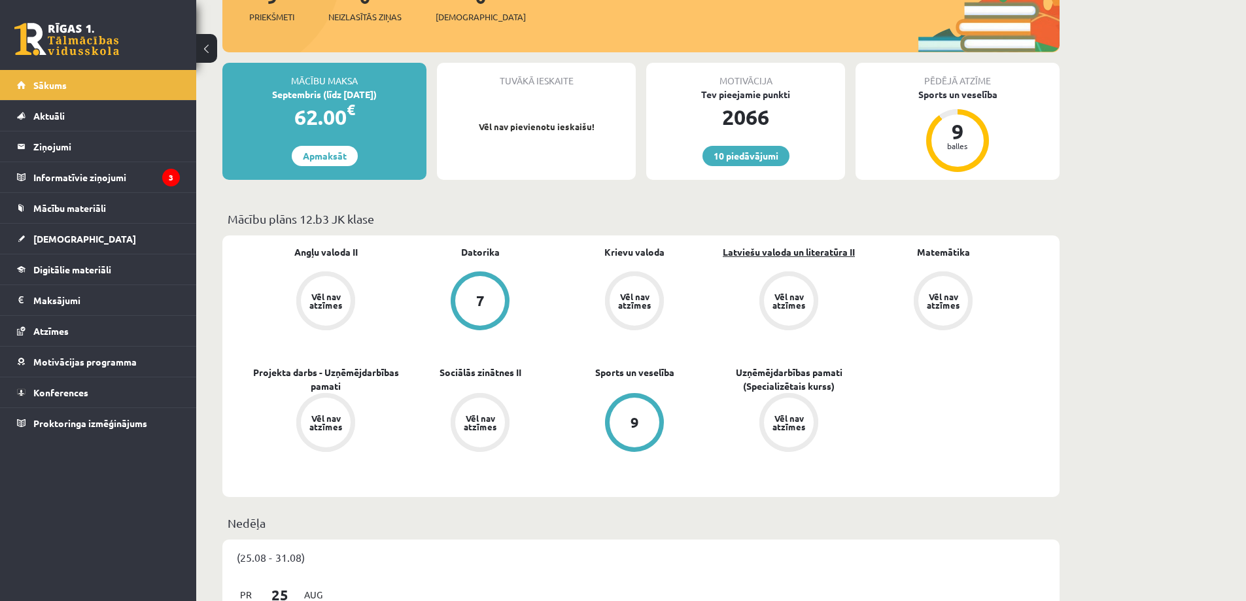 This screenshot has height=601, width=1246. What do you see at coordinates (958, 94) in the screenshot?
I see `div: Sports un veselība` at bounding box center [958, 94].